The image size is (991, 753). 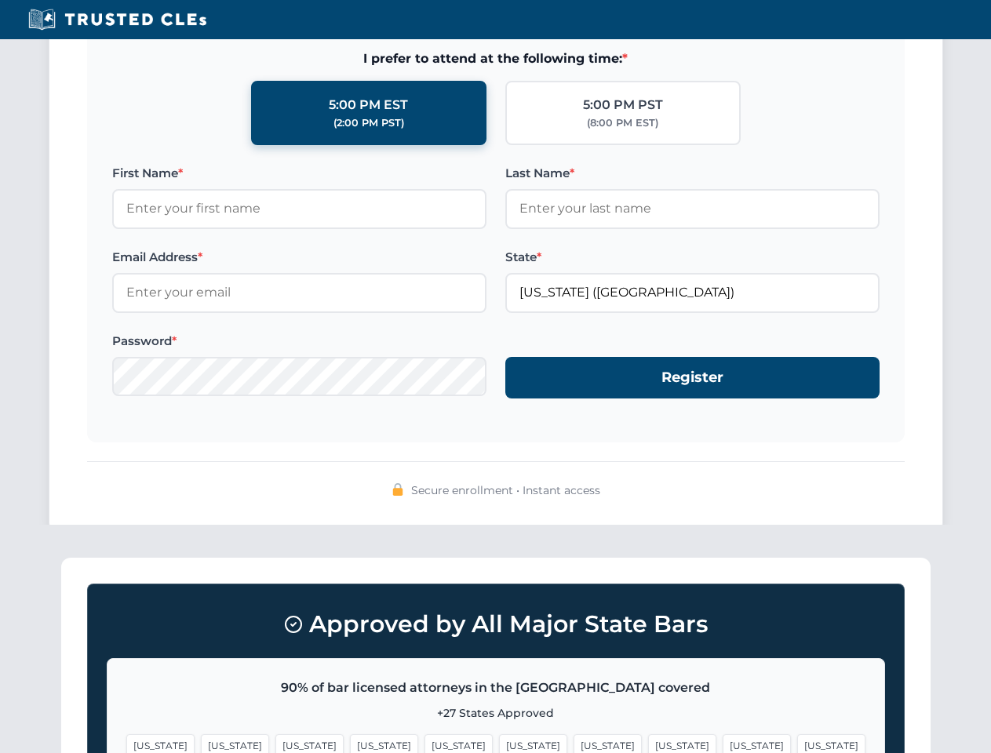 I want to click on input: Florida (FL), so click(x=692, y=293).